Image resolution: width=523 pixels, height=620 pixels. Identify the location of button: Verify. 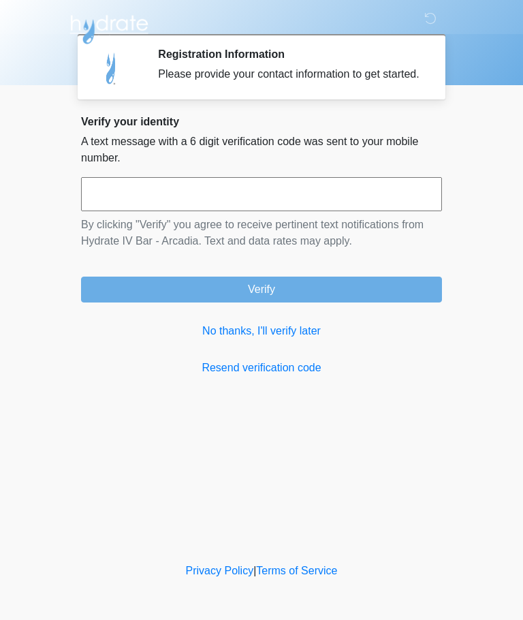
(262, 290).